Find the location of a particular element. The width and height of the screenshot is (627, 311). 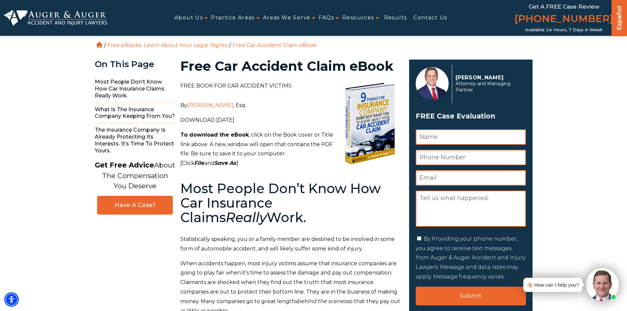

img: Herbert Auger is located at coordinates (432, 84).